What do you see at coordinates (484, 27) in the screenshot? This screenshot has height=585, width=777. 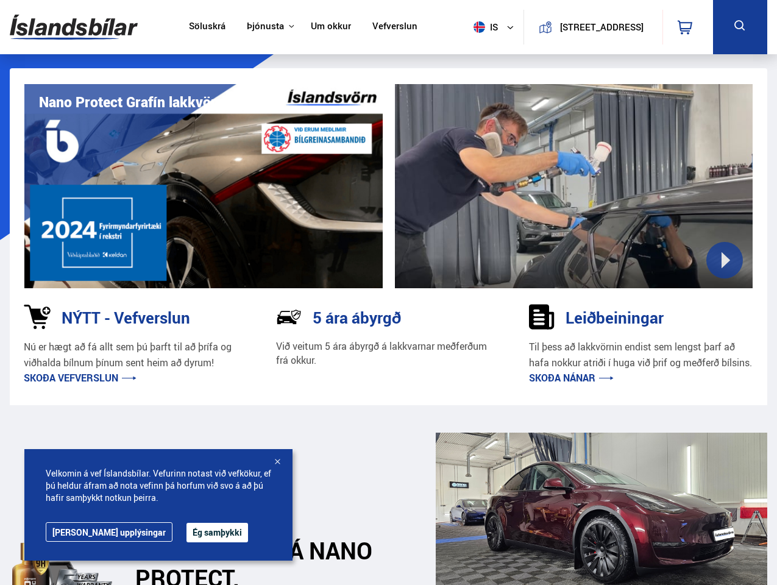 I see `span: is` at bounding box center [484, 27].